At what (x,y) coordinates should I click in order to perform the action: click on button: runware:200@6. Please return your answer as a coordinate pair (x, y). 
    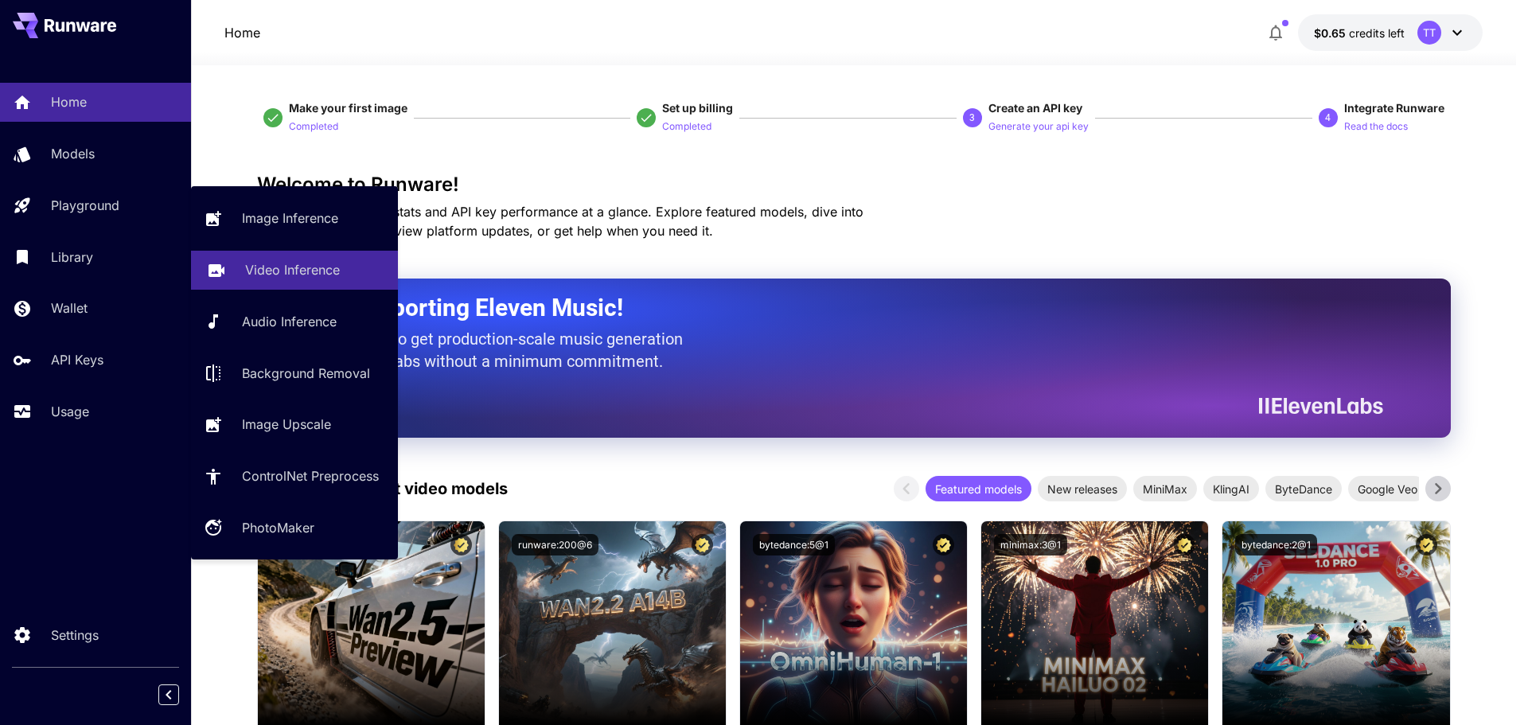
    Looking at the image, I should click on (555, 544).